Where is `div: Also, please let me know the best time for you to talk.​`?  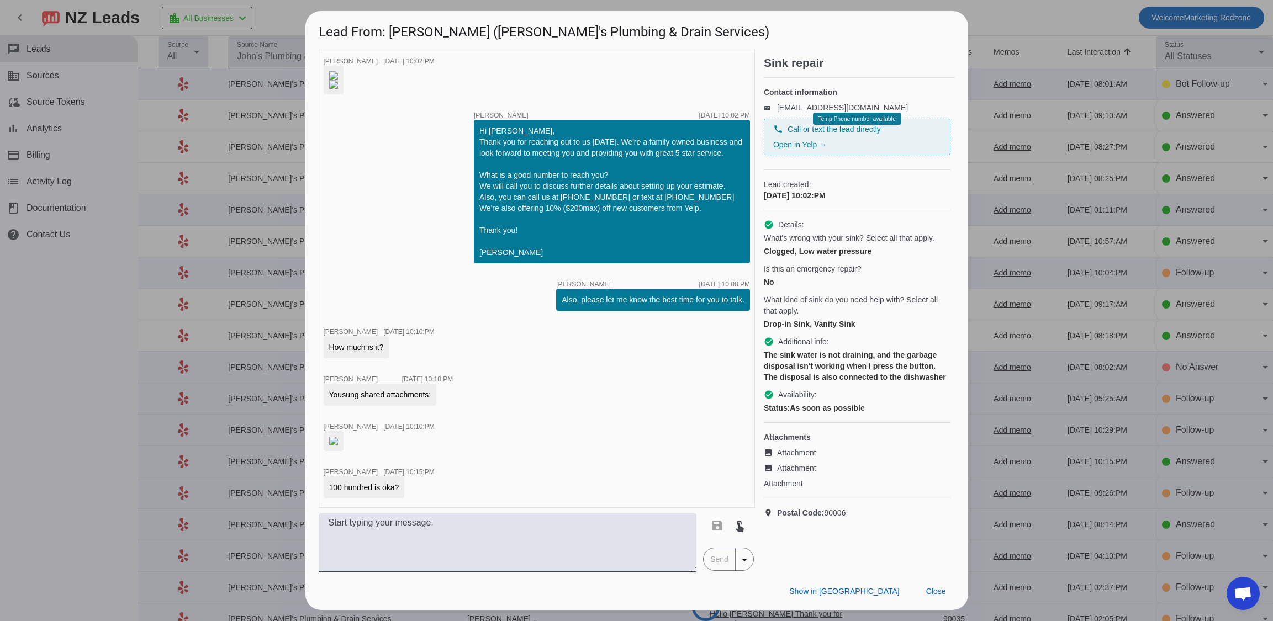 div: Also, please let me know the best time for you to talk.​ is located at coordinates (653, 300).